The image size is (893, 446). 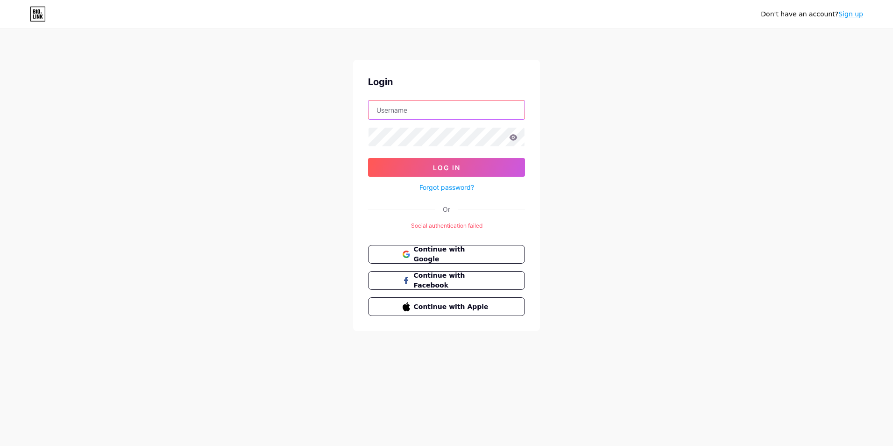 What do you see at coordinates (452, 280) in the screenshot?
I see `span: Continue with Facebook` at bounding box center [452, 280].